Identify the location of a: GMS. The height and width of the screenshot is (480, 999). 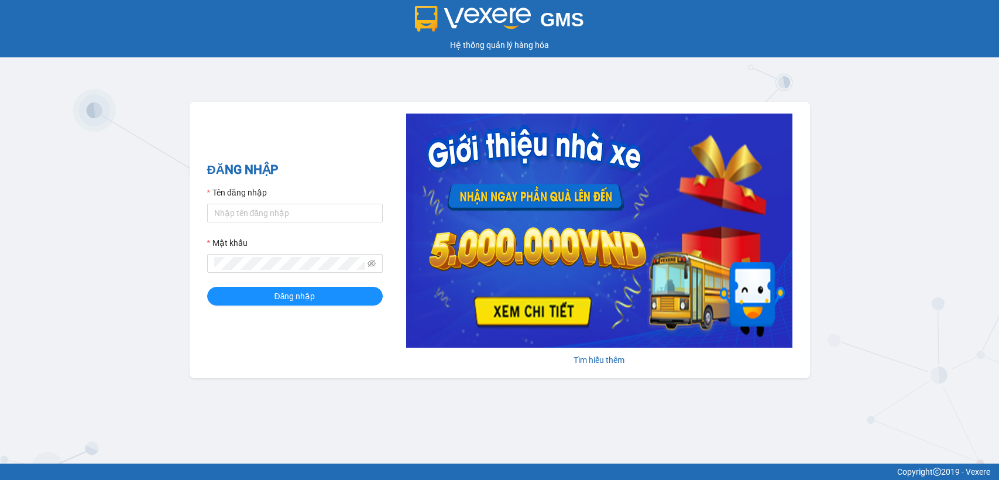
(499, 22).